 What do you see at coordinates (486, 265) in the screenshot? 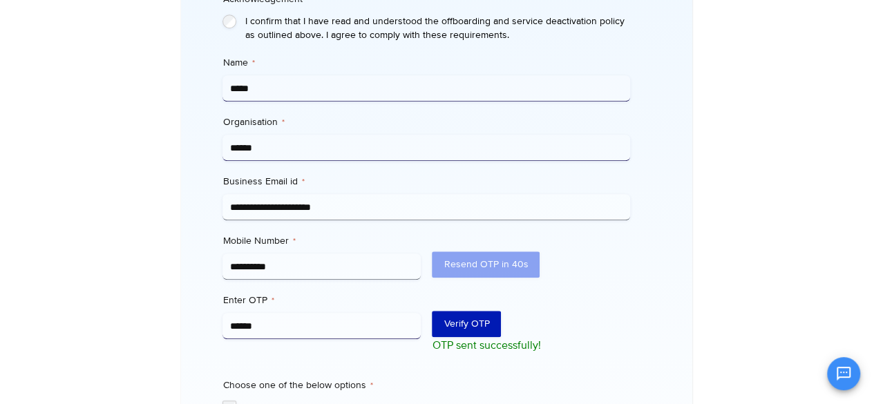
I see `button: Resend OTP in 40s` at bounding box center [486, 265].